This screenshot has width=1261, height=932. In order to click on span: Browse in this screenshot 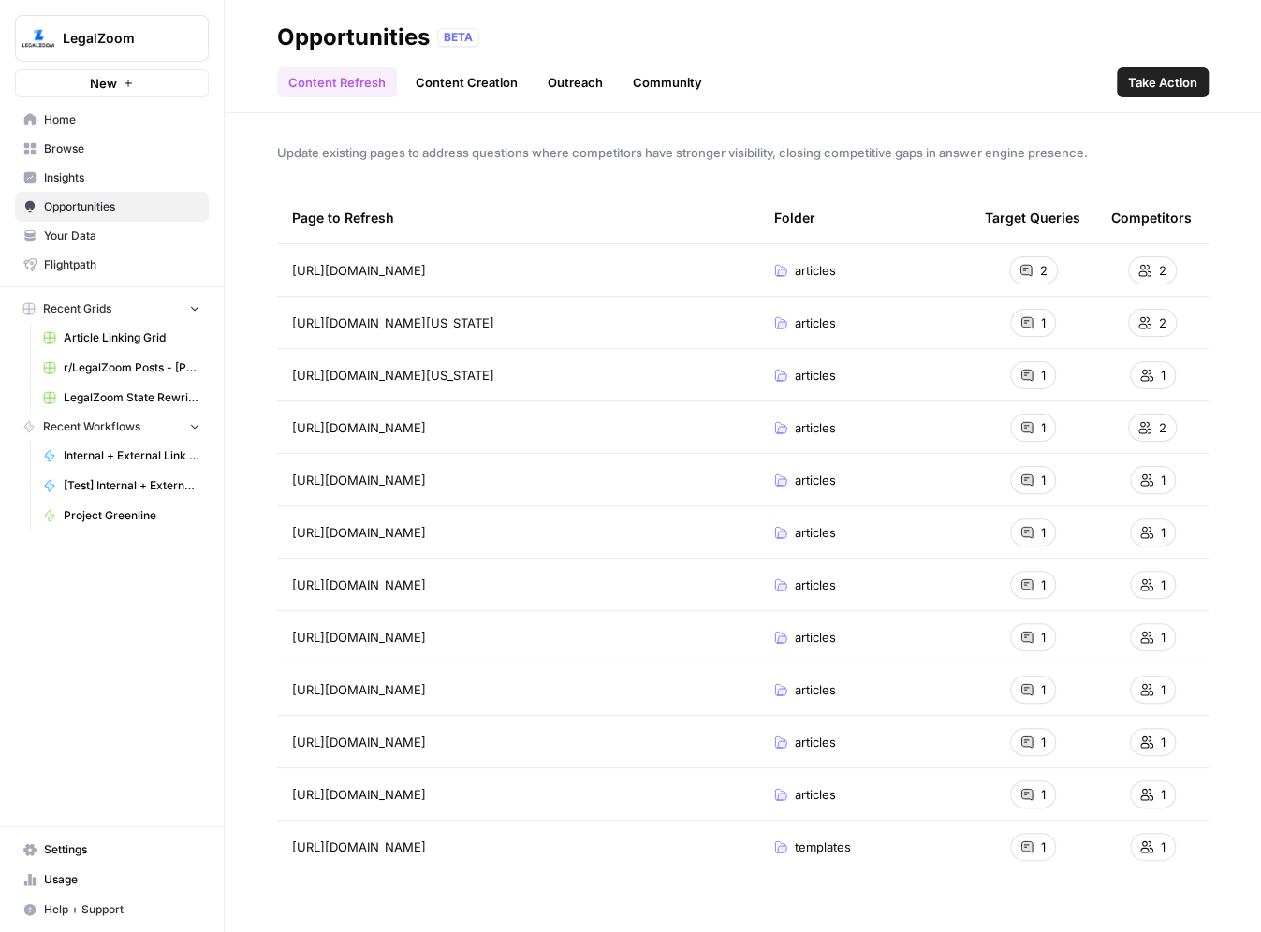, I will do `click(122, 149)`.